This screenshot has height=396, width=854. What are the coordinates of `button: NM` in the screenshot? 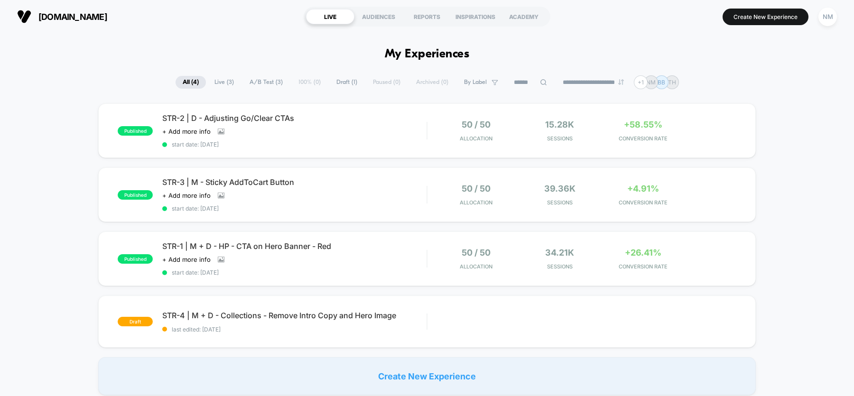 It's located at (828, 17).